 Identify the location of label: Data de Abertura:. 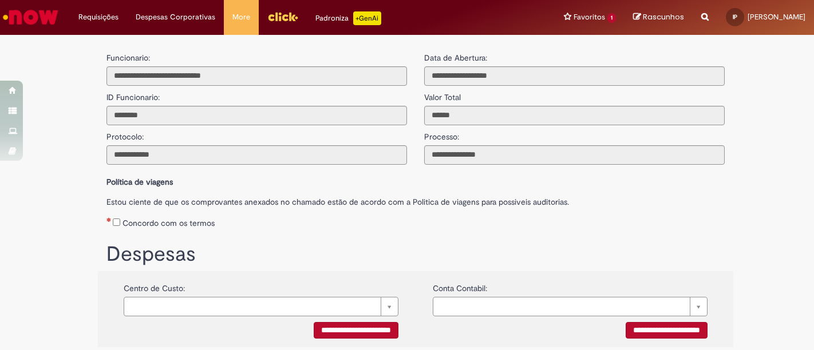
(455, 58).